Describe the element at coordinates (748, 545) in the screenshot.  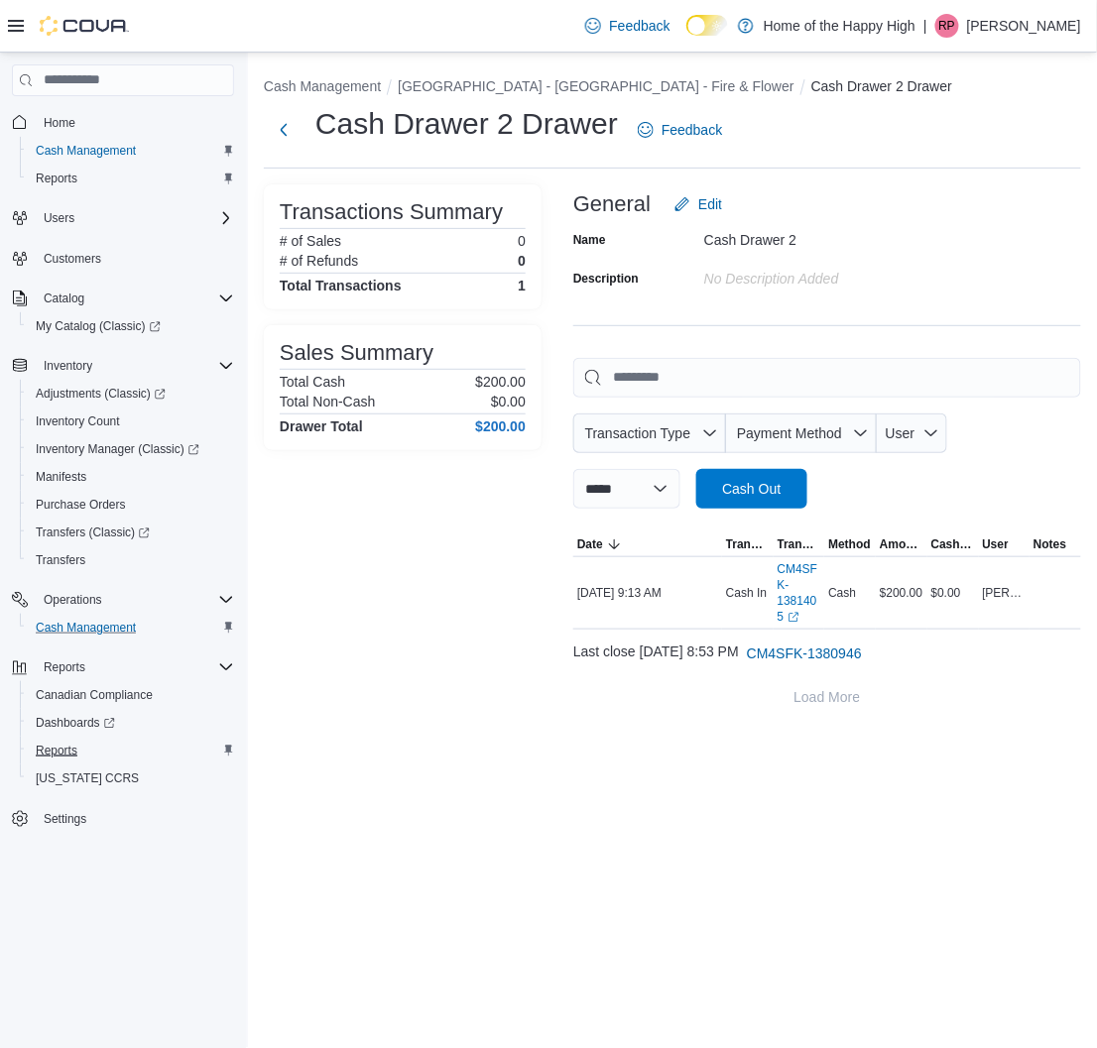
I see `button: Transaction Type` at that location.